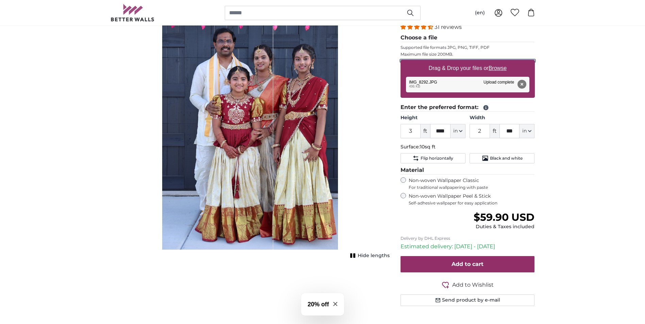 The image size is (645, 324). Describe the element at coordinates (467, 239) in the screenshot. I see `p: Delivery by DHL Express` at that location.